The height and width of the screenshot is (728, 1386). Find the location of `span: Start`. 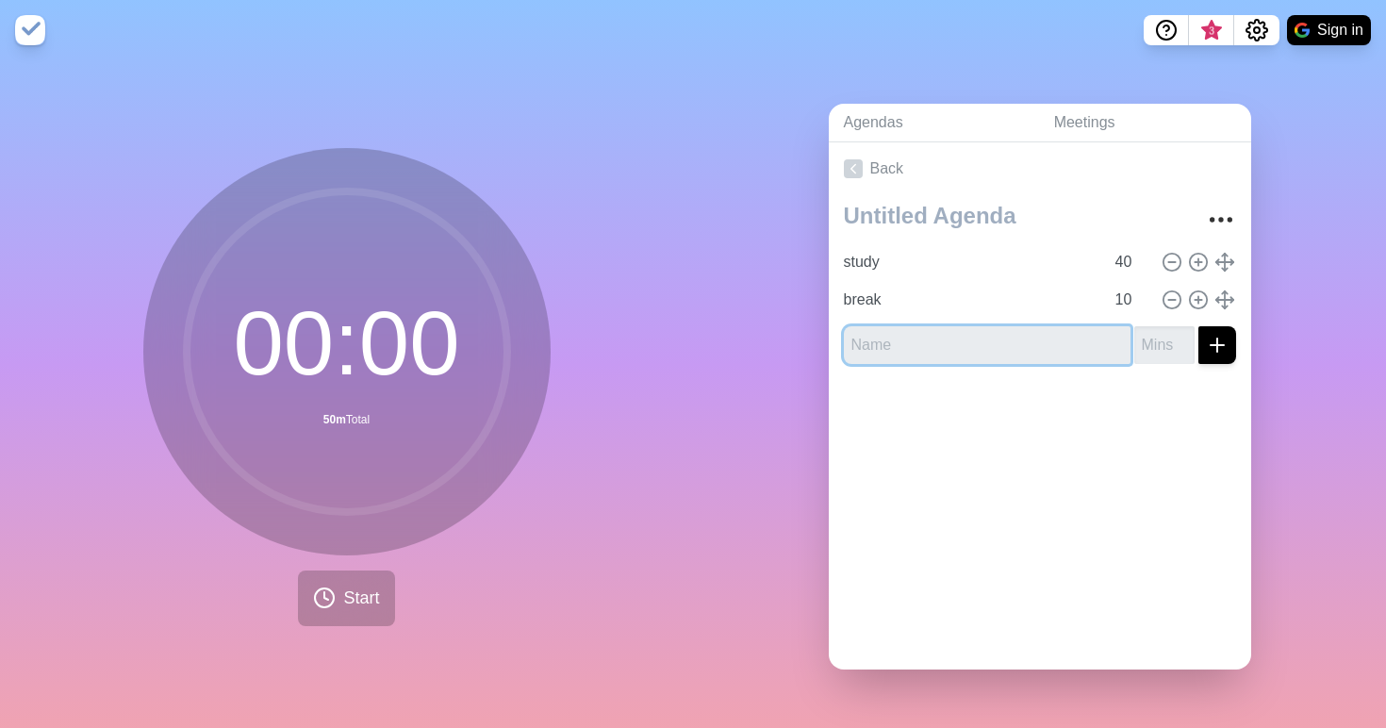

span: Start is located at coordinates (361, 598).